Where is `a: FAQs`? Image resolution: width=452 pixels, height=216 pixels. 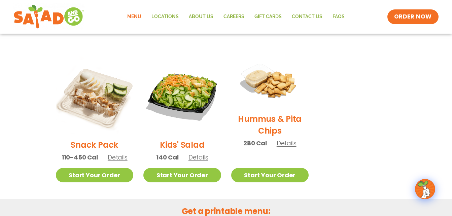 a: FAQs is located at coordinates (338, 17).